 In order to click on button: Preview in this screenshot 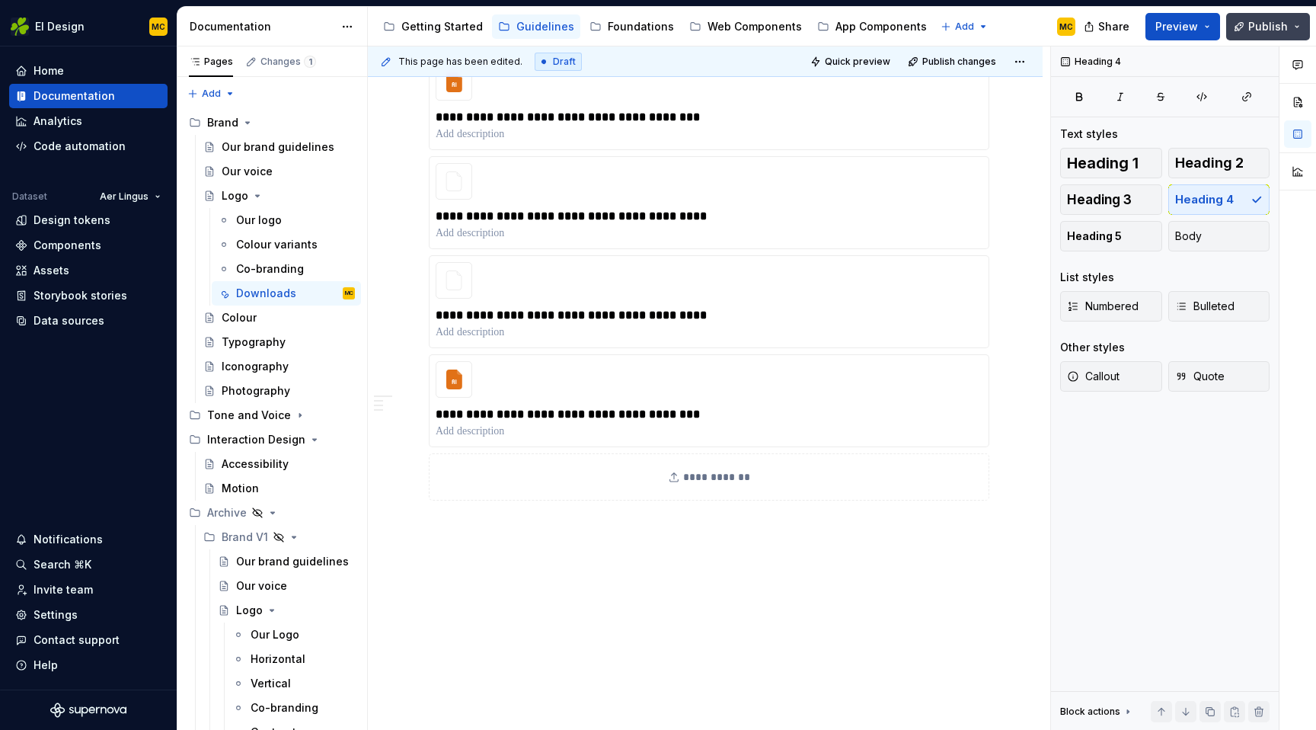, I will do `click(1183, 27)`.